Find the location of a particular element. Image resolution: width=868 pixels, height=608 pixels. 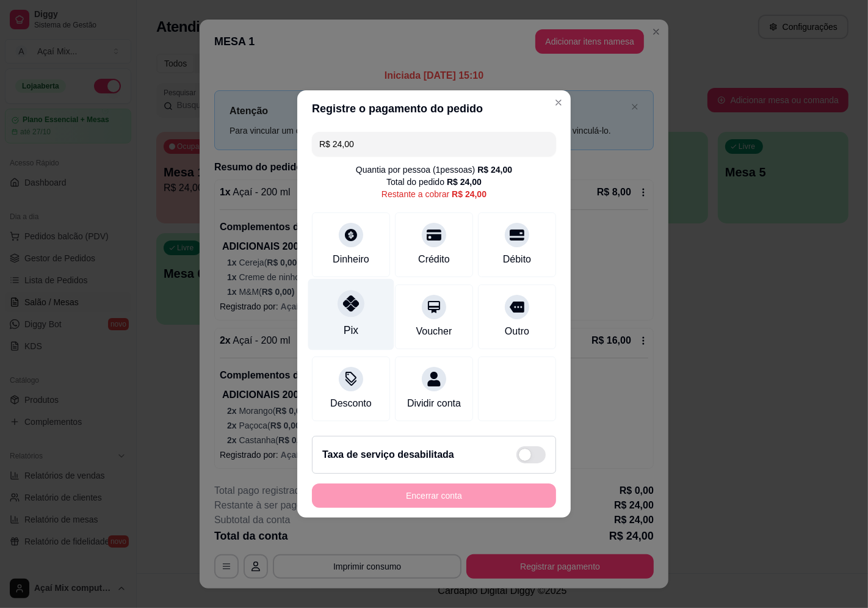

div: Voucher is located at coordinates (434, 332).